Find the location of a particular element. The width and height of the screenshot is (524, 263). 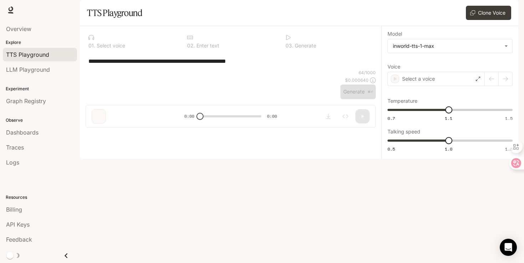

span: 0.5 is located at coordinates (391, 149).